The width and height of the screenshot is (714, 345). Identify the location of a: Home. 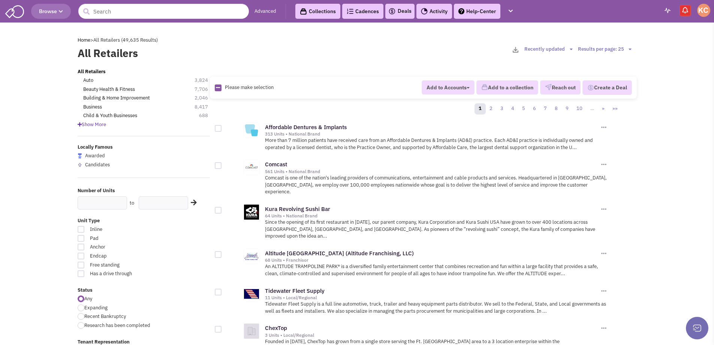
(84, 40).